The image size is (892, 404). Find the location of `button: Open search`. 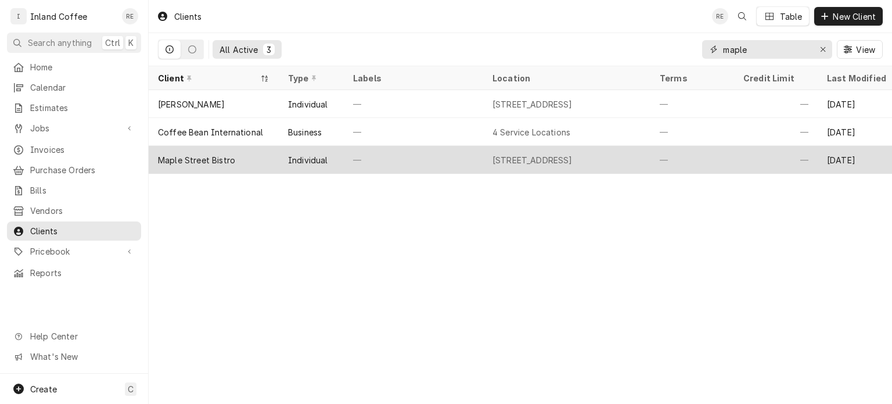

button: Open search is located at coordinates (742, 16).